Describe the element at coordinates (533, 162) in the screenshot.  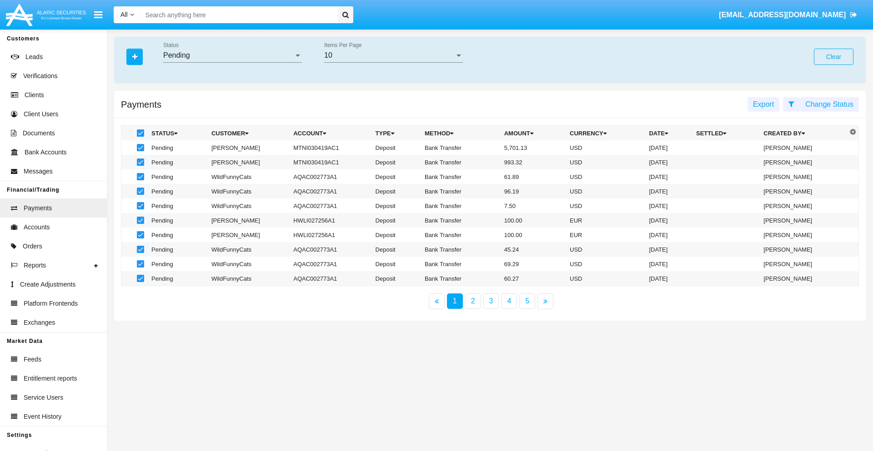
I see `td: 993.32` at that location.